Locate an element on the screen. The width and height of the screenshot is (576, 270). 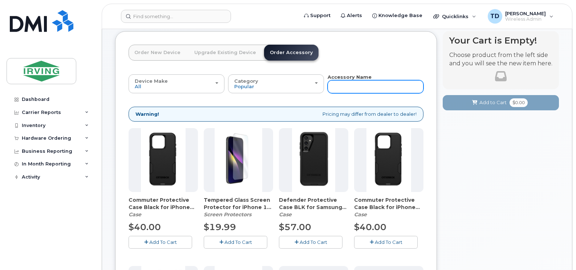
span: Wireless Admin is located at coordinates (526, 19).